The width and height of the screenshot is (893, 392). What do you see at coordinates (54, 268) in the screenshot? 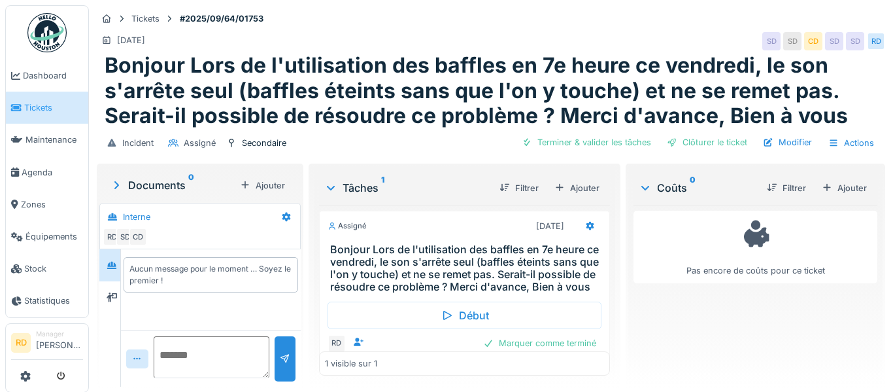
I see `span: Stock` at bounding box center [54, 268].